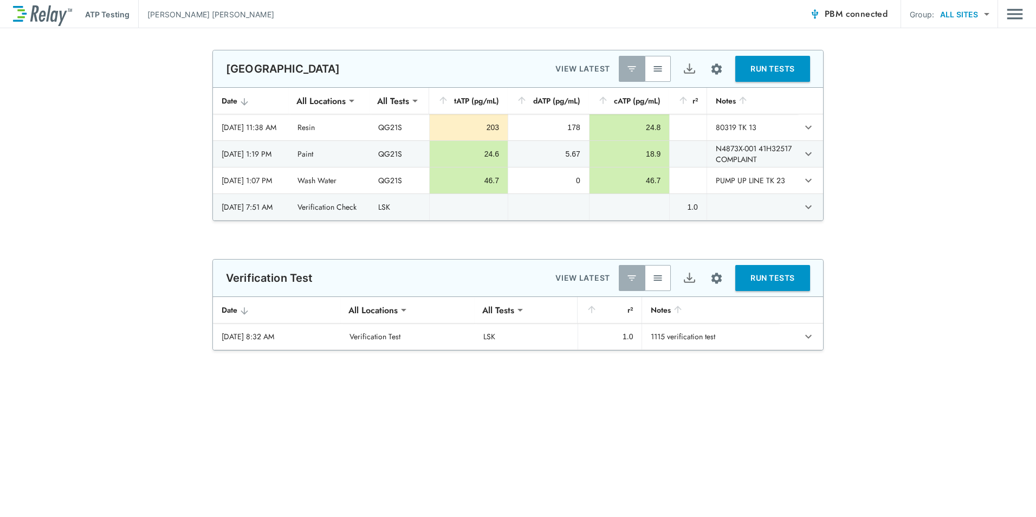 This screenshot has width=1036, height=517. I want to click on div: 0, so click(548, 180).